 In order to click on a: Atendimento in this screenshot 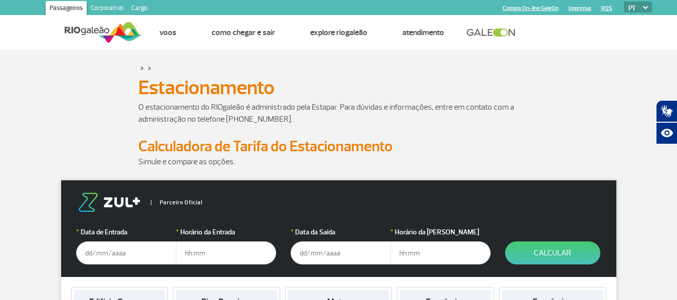, I will do `click(423, 33)`.